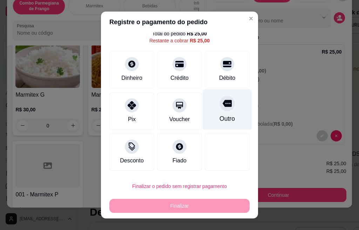 This screenshot has width=359, height=230. Describe the element at coordinates (179, 41) in the screenshot. I see `div: Restante a cobrar` at that location.